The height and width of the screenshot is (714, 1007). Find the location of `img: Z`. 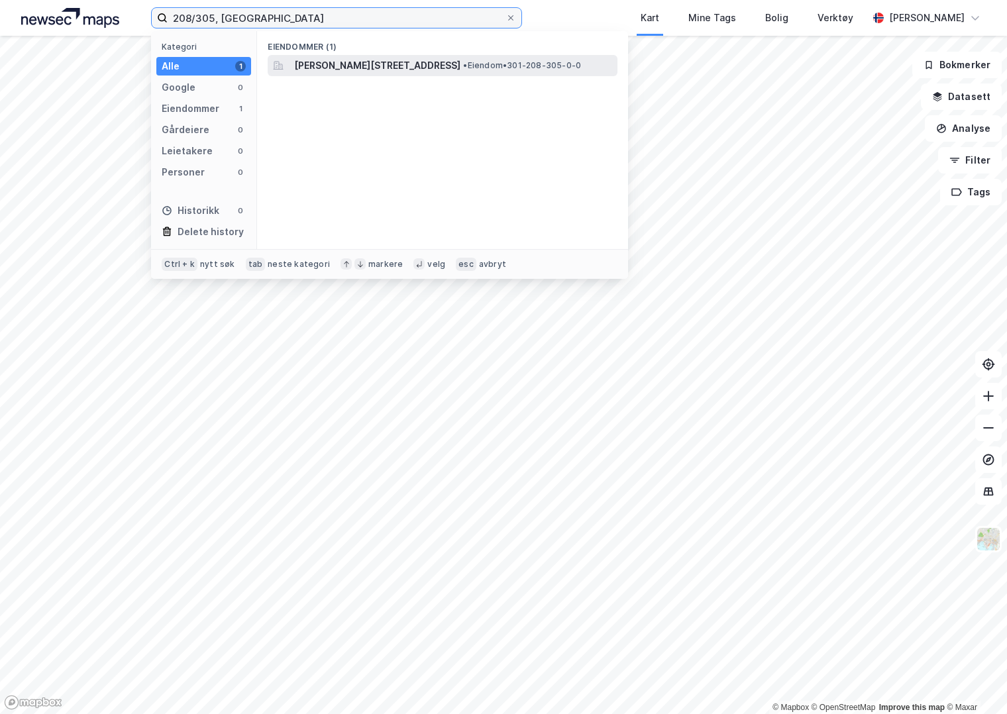

img: Z is located at coordinates (988, 539).